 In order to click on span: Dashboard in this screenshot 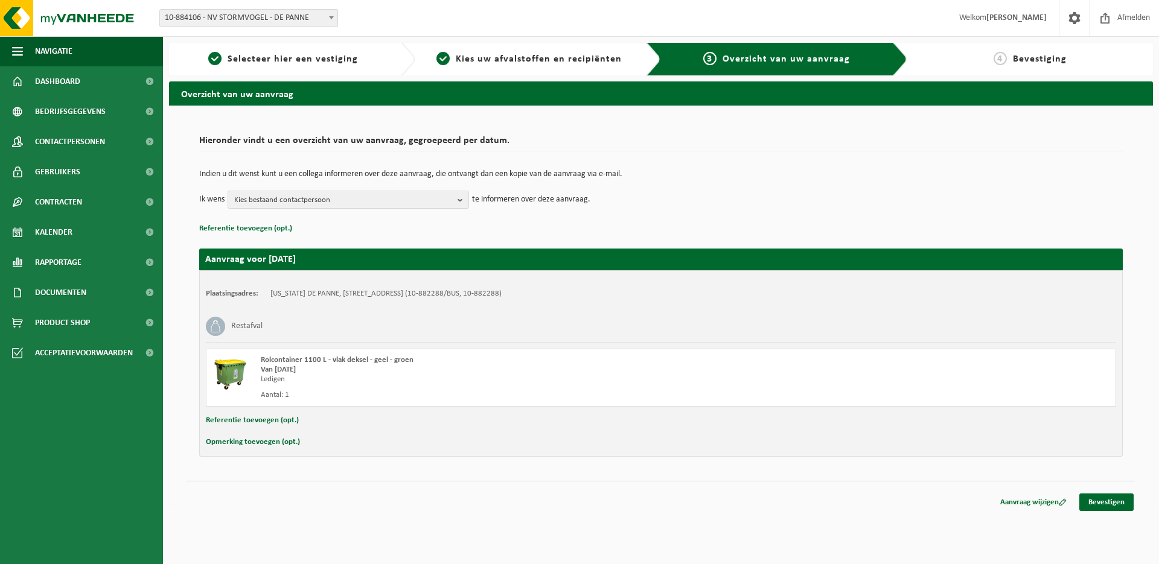, I will do `click(57, 81)`.